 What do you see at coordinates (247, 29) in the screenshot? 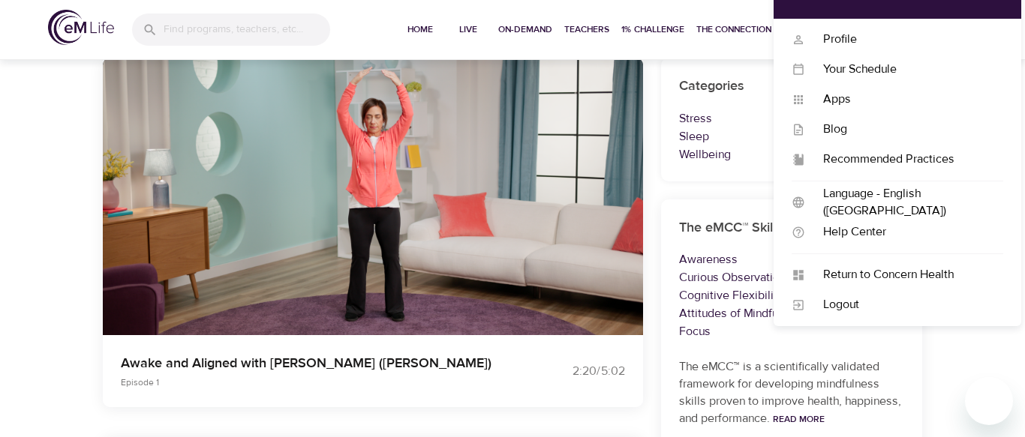
I see `input: Find programs, teachers, etc...` at bounding box center [247, 29].